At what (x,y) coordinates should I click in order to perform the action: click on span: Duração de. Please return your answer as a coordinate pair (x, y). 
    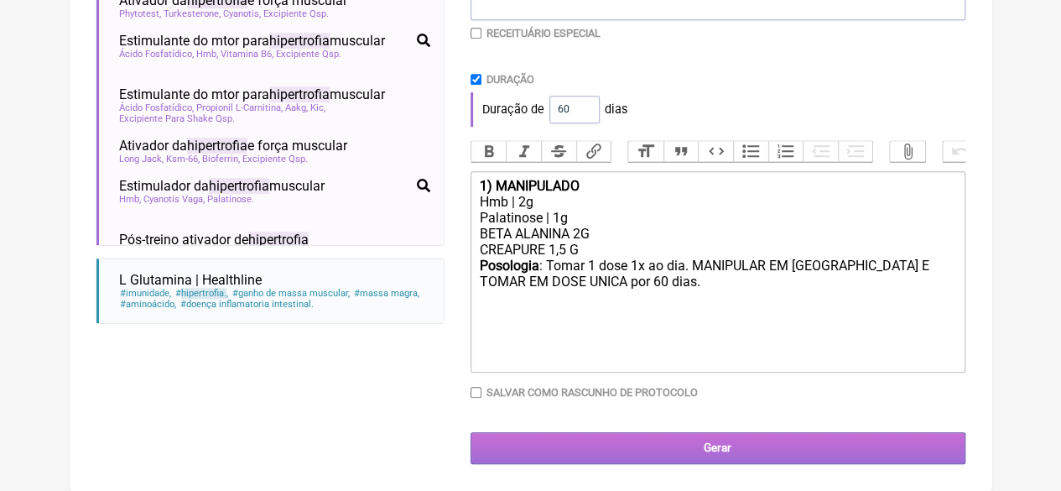
    Looking at the image, I should click on (513, 109).